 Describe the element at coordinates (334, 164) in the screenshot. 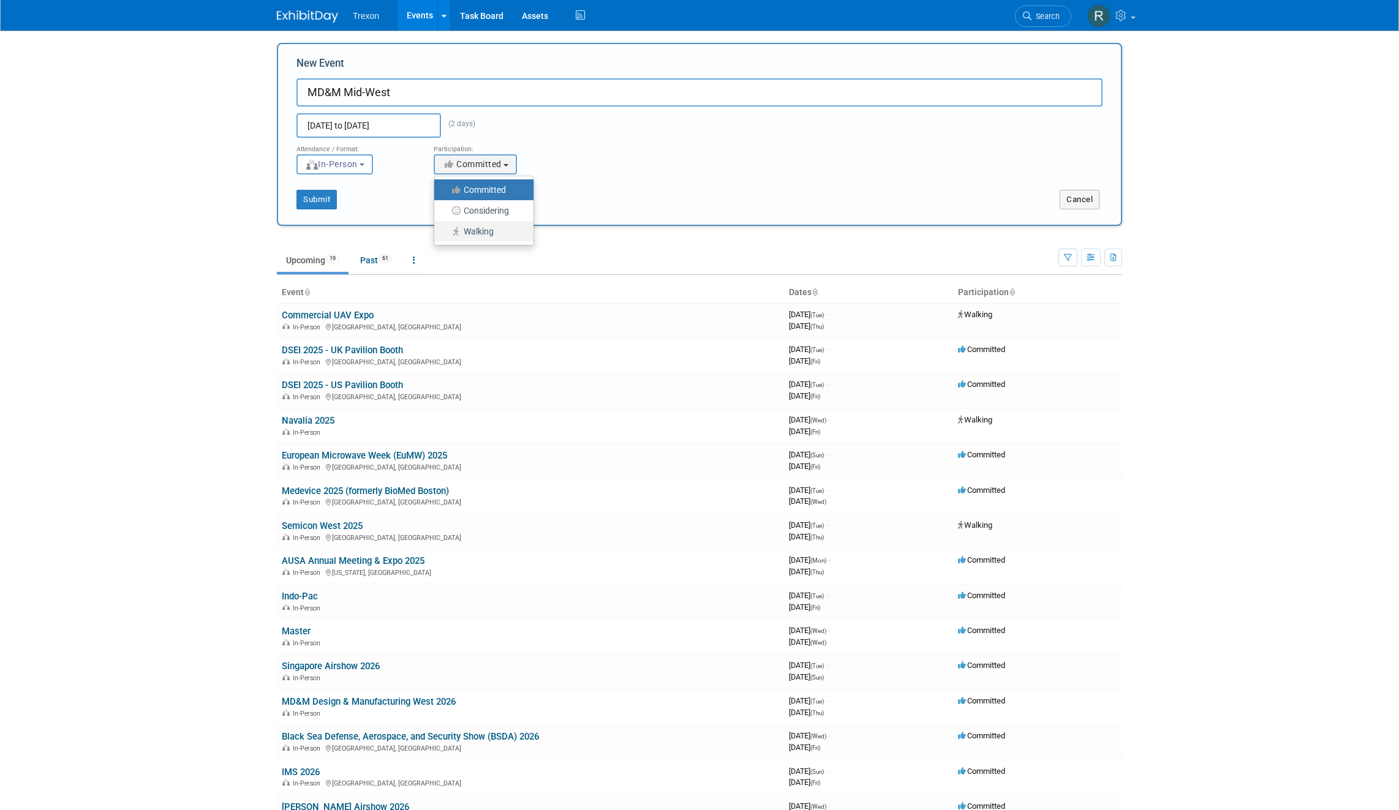

I see `button: In-Person` at that location.